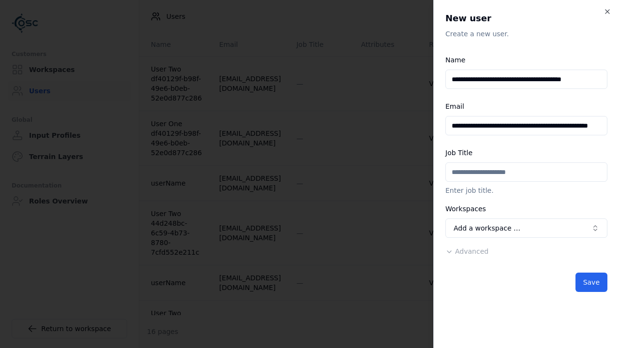 The image size is (619, 348). I want to click on p: Enter job title., so click(526, 190).